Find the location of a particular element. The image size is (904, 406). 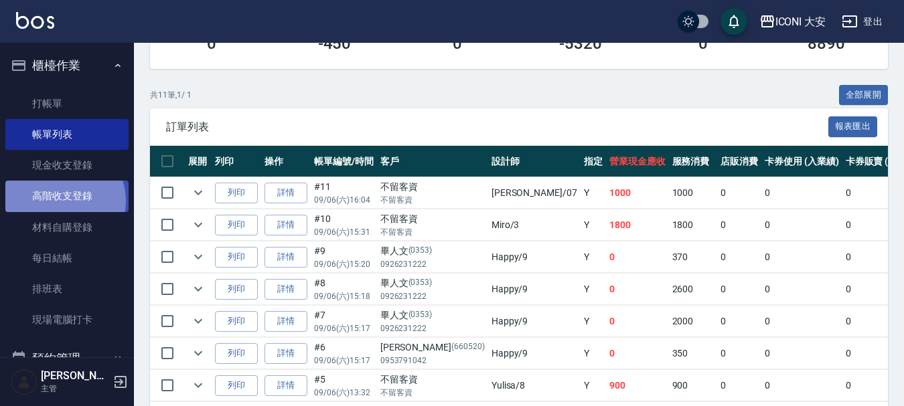

p: 09/06 (六) 16:04 is located at coordinates (344, 200).